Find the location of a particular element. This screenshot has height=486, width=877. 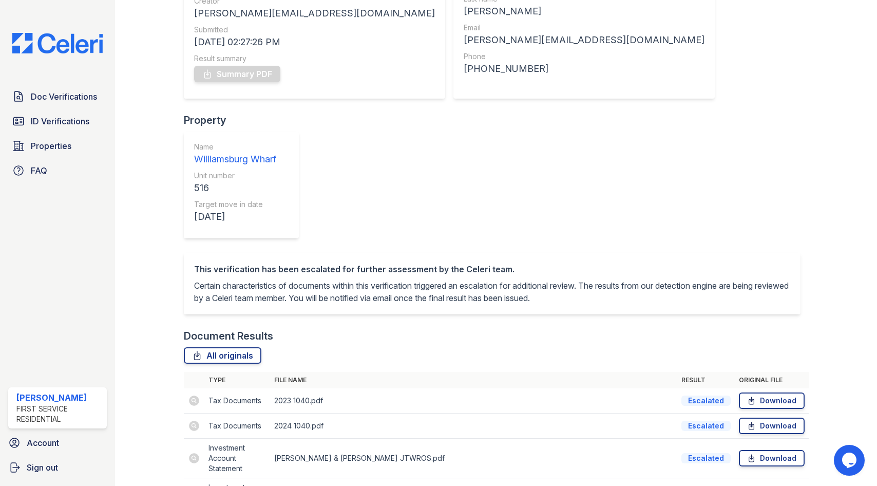

th: Original file is located at coordinates (772, 380).